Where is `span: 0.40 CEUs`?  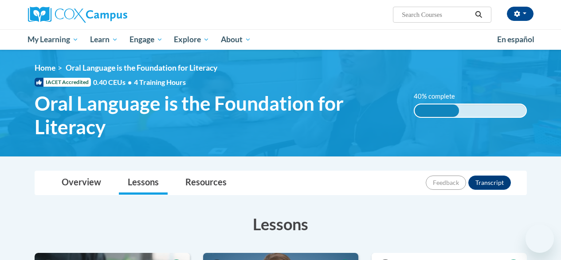 span: 0.40 CEUs is located at coordinates (114, 82).